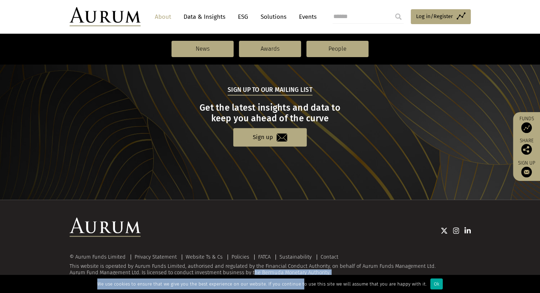 The height and width of the screenshot is (293, 540). I want to click on div: © Aurum Funds Limited, so click(99, 257).